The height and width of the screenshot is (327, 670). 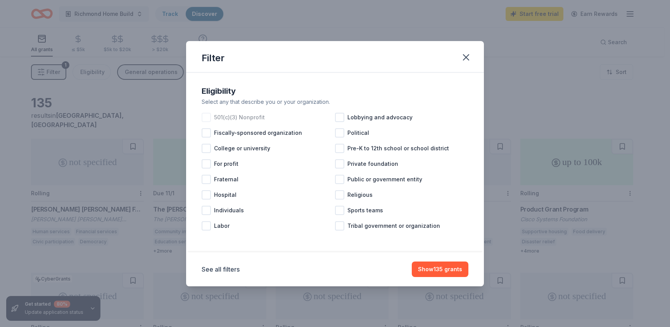 I want to click on span: Pre-K to 12th school or school district, so click(x=398, y=149).